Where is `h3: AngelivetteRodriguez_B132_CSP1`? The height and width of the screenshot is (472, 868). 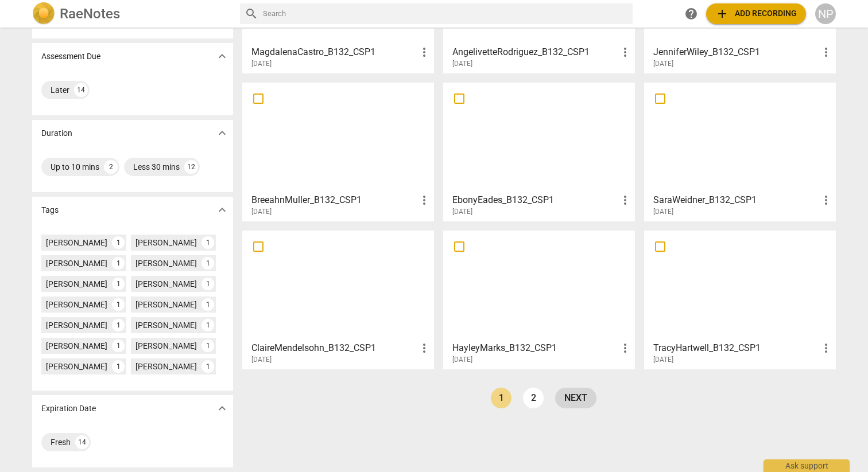
h3: AngelivetteRodriguez_B132_CSP1 is located at coordinates (535, 52).